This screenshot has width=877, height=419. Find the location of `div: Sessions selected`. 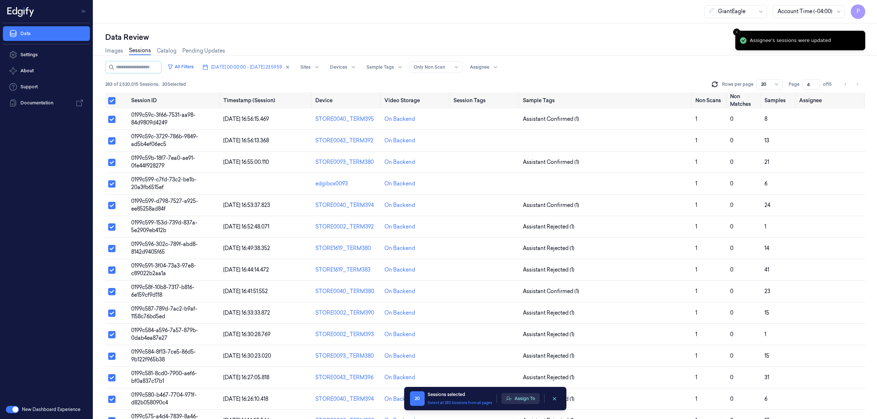

div: Sessions selected is located at coordinates (460, 395).